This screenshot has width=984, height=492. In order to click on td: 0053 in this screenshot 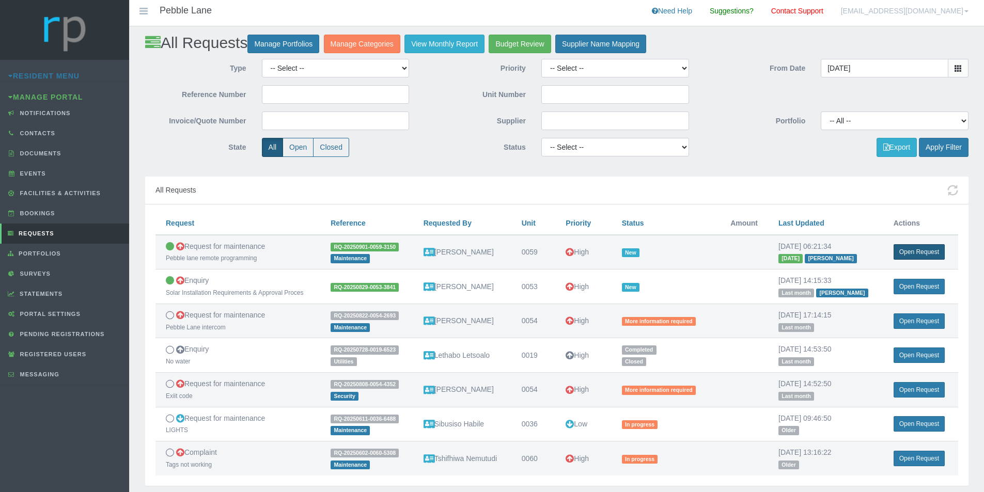, I will do `click(534, 287)`.